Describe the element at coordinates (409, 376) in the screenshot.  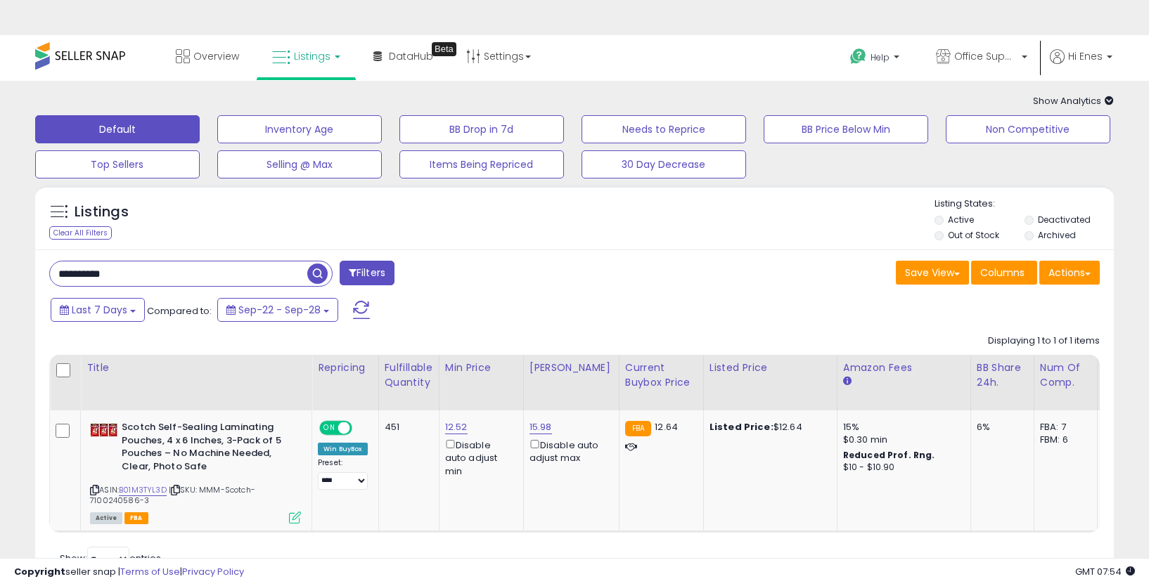
I see `div: Fulfillable Quantity` at that location.